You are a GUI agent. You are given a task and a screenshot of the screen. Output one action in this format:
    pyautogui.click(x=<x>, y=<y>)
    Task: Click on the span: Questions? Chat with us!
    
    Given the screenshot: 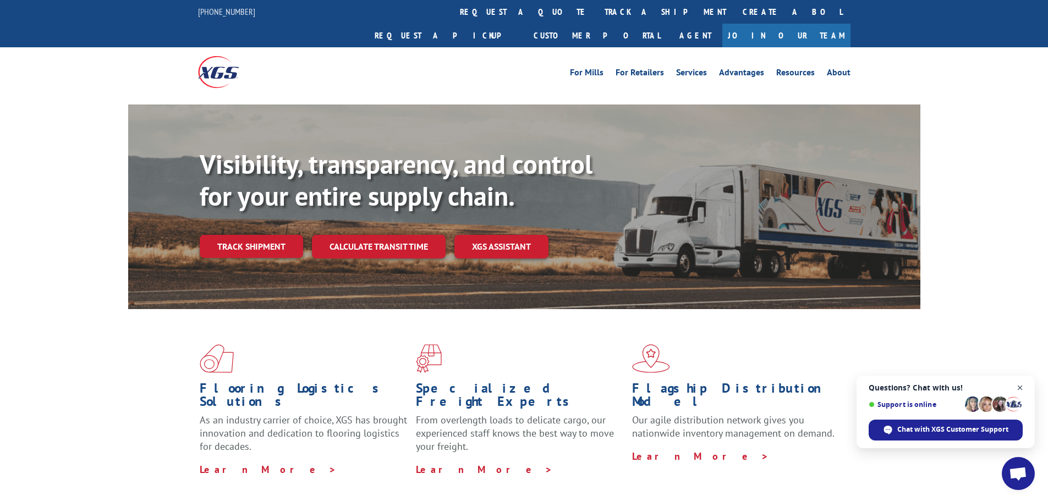 What is the action you would take?
    pyautogui.click(x=945, y=388)
    